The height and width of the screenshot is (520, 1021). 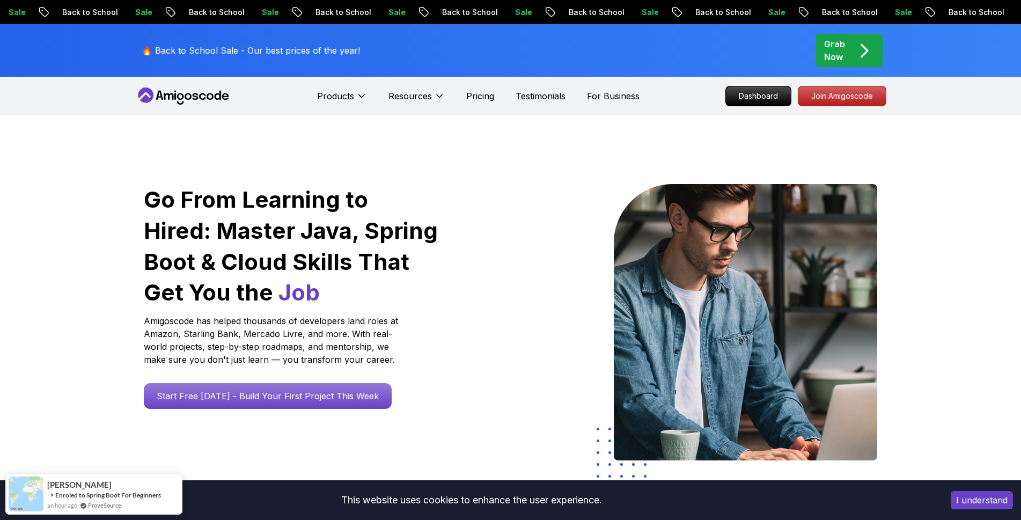 I want to click on span: Job, so click(x=299, y=292).